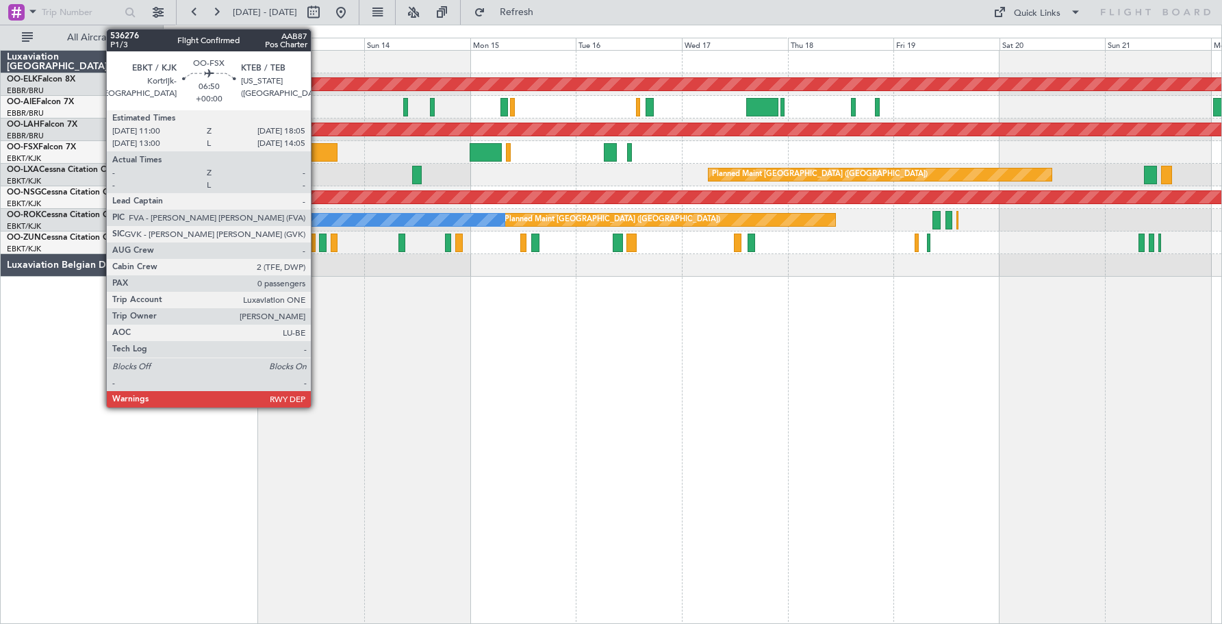  What do you see at coordinates (41, 147) in the screenshot?
I see `a: OO-FSXFalcon 7X` at bounding box center [41, 147].